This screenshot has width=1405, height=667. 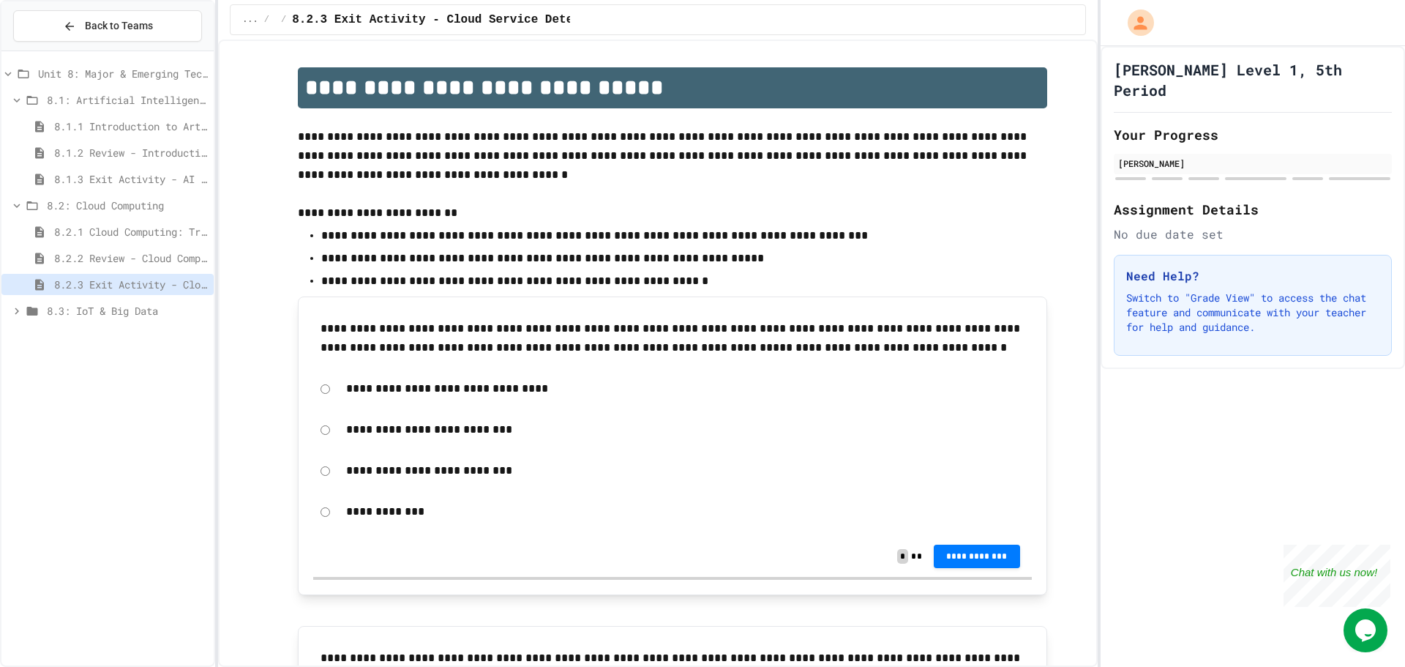 What do you see at coordinates (131, 258) in the screenshot?
I see `span: 8.2.2 Review - Cloud Computing` at bounding box center [131, 258].